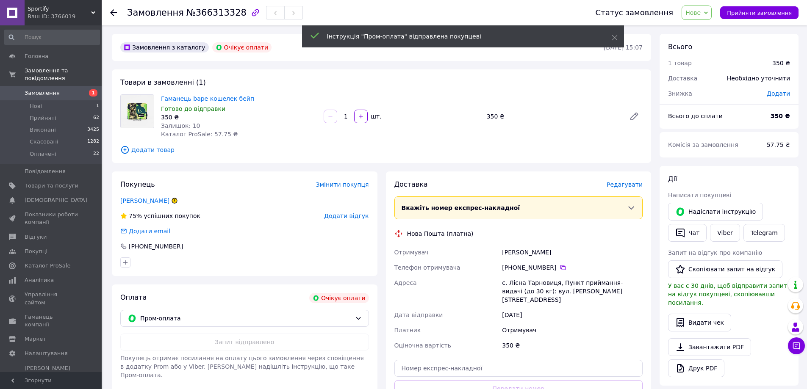 This screenshot has height=389, width=807. Describe the element at coordinates (759, 13) in the screenshot. I see `span: Прийняти замовлення` at that location.